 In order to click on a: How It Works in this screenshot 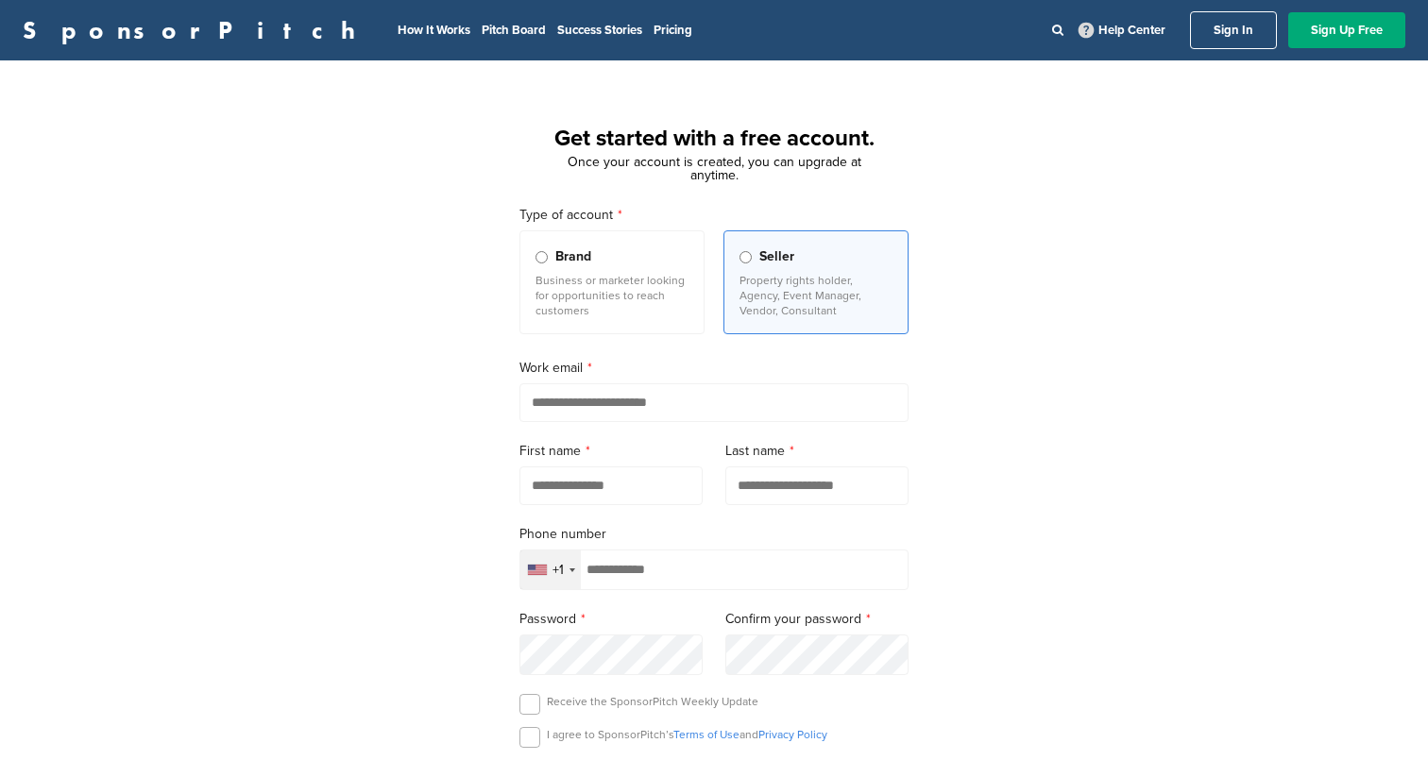, I will do `click(434, 30)`.